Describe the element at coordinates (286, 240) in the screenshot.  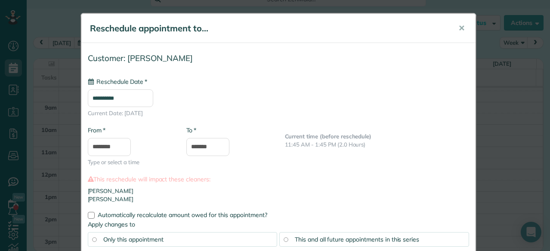
I see `input: This and all future appointments in this series` at that location.